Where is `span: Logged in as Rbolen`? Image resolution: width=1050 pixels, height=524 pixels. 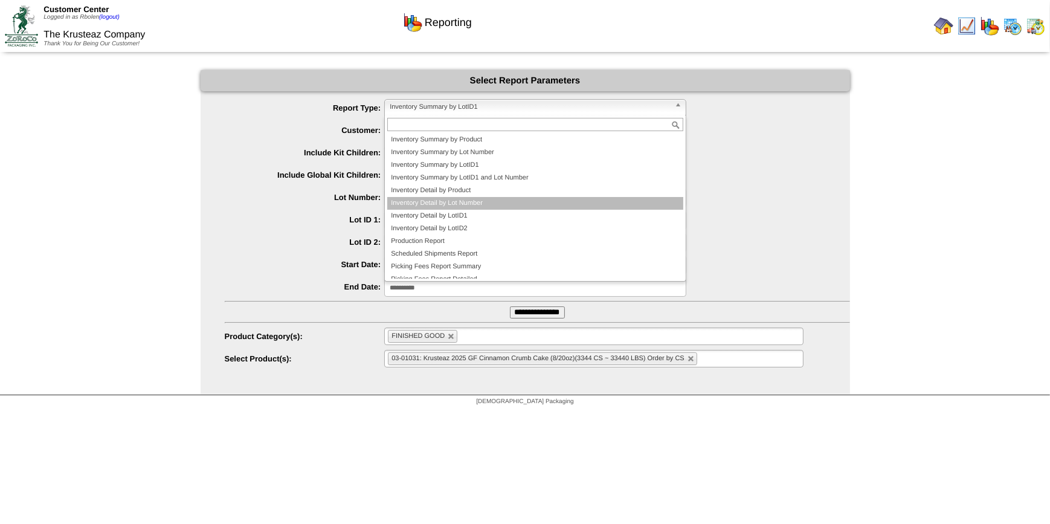
span: Logged in as Rbolen is located at coordinates (82, 17).